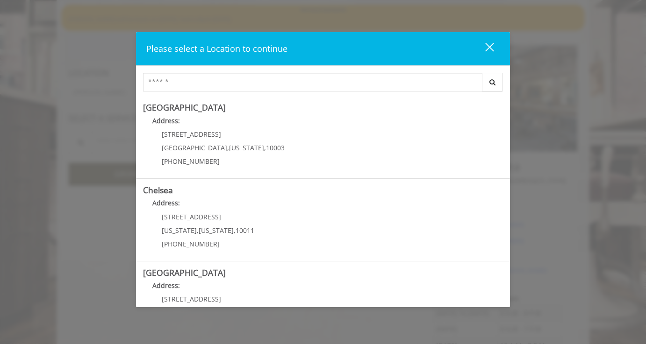  What do you see at coordinates (323, 85) in the screenshot?
I see `div: Center Select` at bounding box center [323, 85].